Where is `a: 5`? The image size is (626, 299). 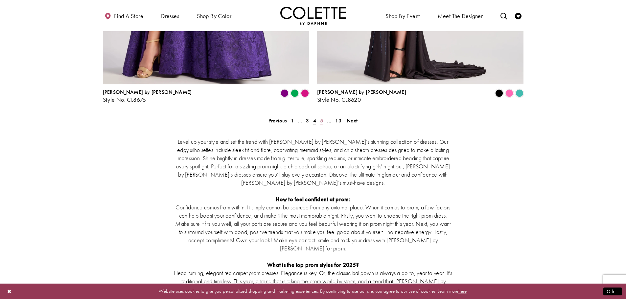 a: 5 is located at coordinates (321, 121).